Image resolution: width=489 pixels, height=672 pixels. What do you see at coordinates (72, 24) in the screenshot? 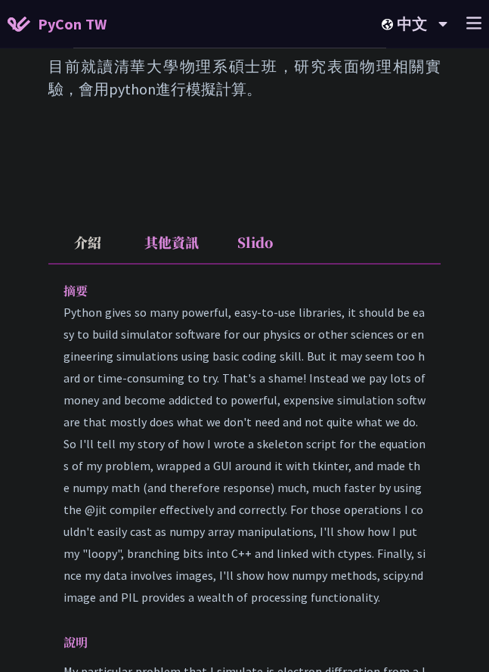
I see `span: PyCon TW` at bounding box center [72, 24].